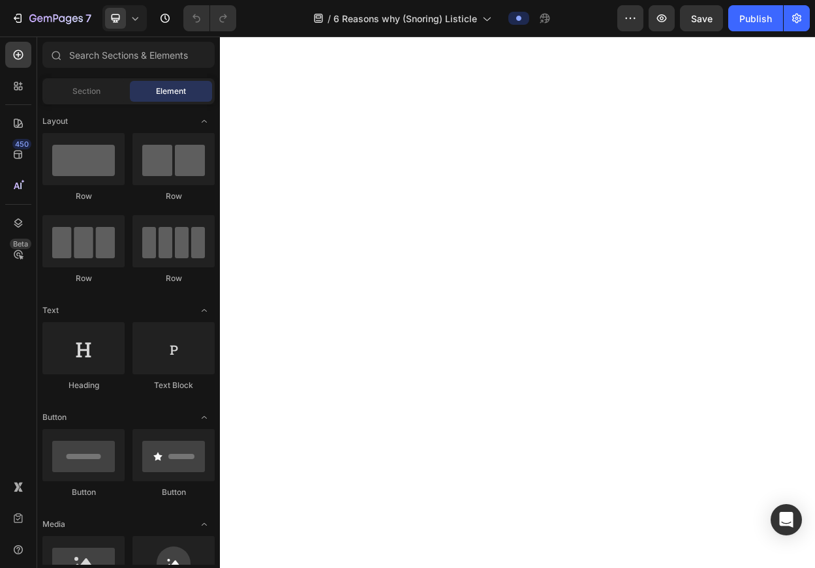  What do you see at coordinates (405, 18) in the screenshot?
I see `span: 6 Reasons why (Snoring) Listicle` at bounding box center [405, 18].